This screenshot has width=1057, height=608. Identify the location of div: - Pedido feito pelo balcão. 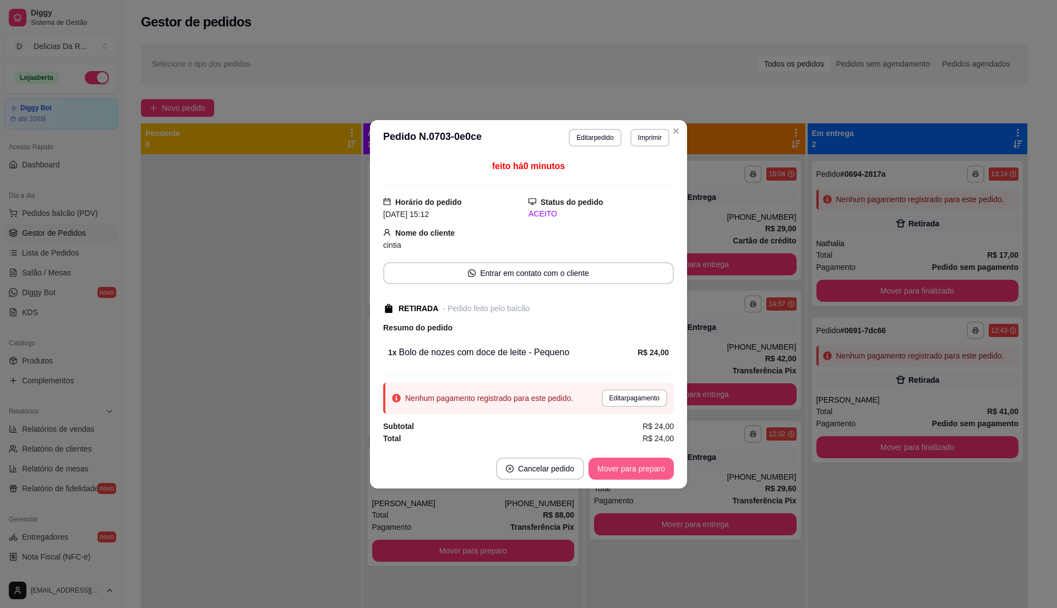
(486, 308).